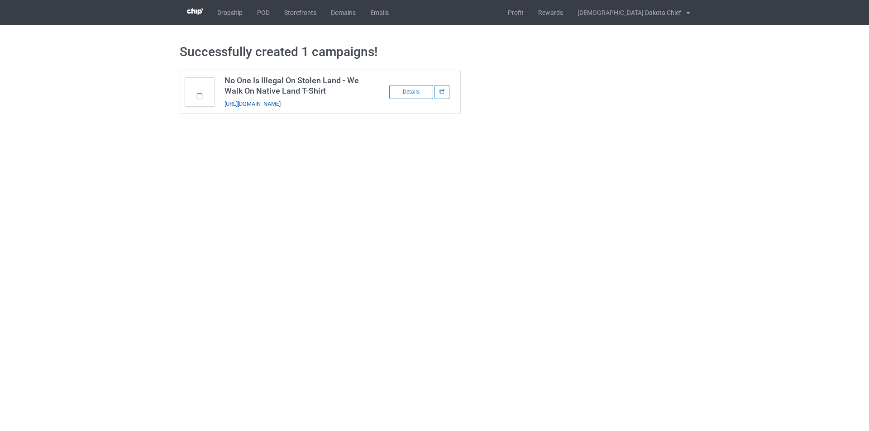 This screenshot has width=869, height=431. Describe the element at coordinates (411, 92) in the screenshot. I see `div: Details` at that location.